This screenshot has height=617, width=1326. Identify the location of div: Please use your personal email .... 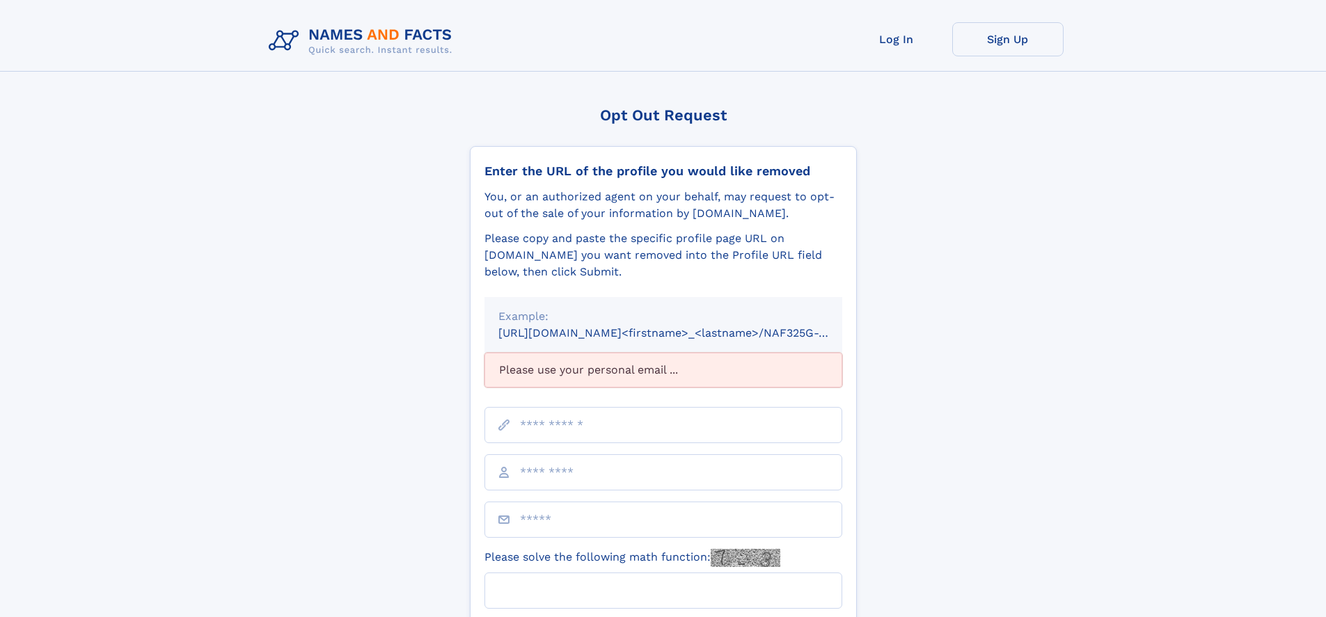
(663, 370).